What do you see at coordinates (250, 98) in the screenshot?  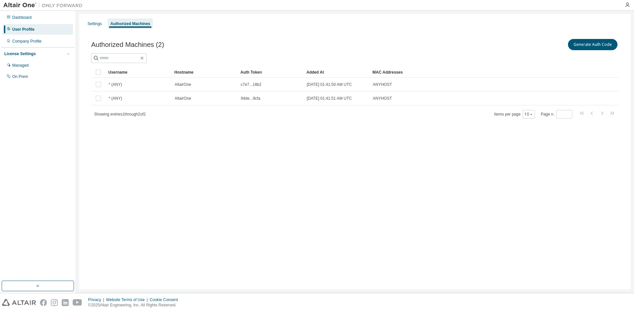 I see `span: 94de...9cfa` at bounding box center [250, 98].